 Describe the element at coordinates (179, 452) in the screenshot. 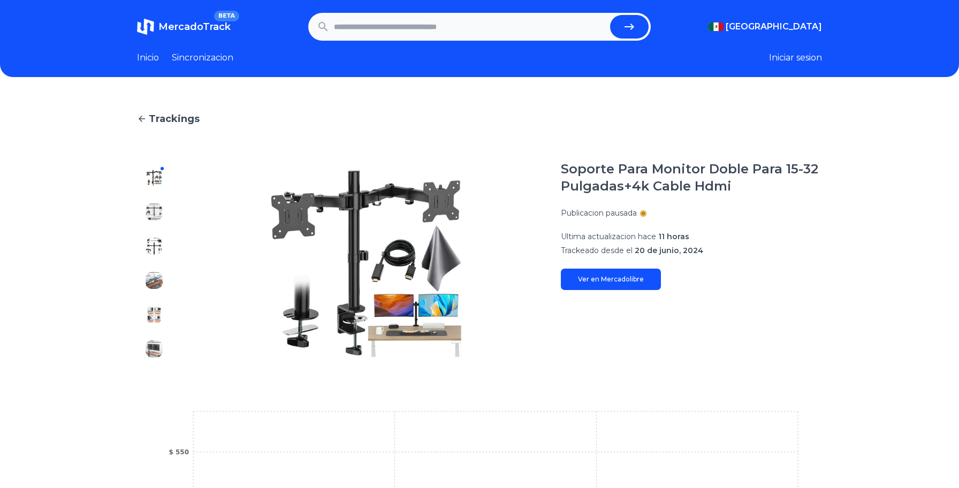

I see `tspan: $ 550` at that location.